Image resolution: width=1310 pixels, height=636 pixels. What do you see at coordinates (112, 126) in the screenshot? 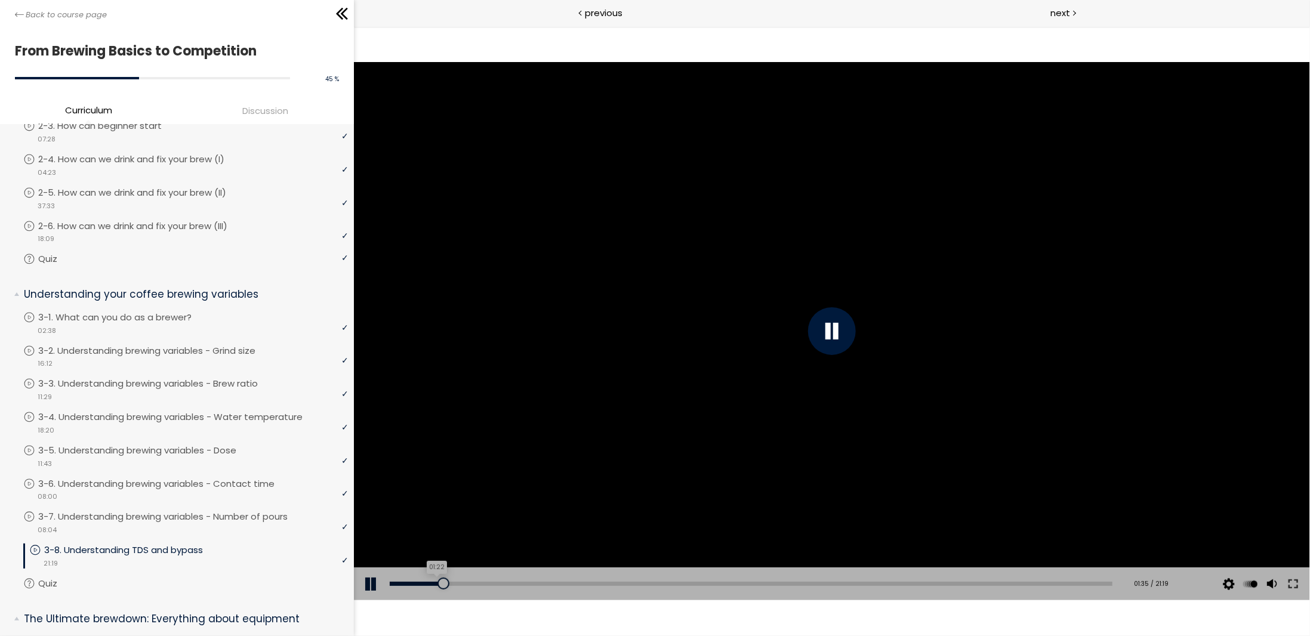
I see `p: 2-3. How can beginner start` at bounding box center [112, 126].